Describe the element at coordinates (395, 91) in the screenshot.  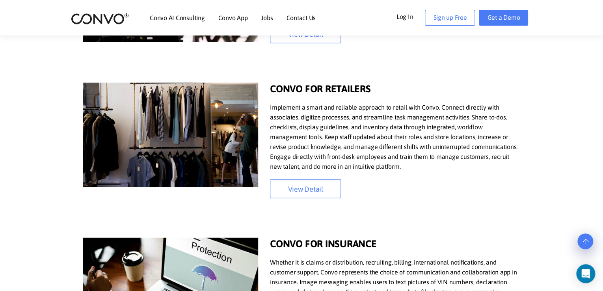
I see `h1: CONVO FOR RETAILERS` at that location.